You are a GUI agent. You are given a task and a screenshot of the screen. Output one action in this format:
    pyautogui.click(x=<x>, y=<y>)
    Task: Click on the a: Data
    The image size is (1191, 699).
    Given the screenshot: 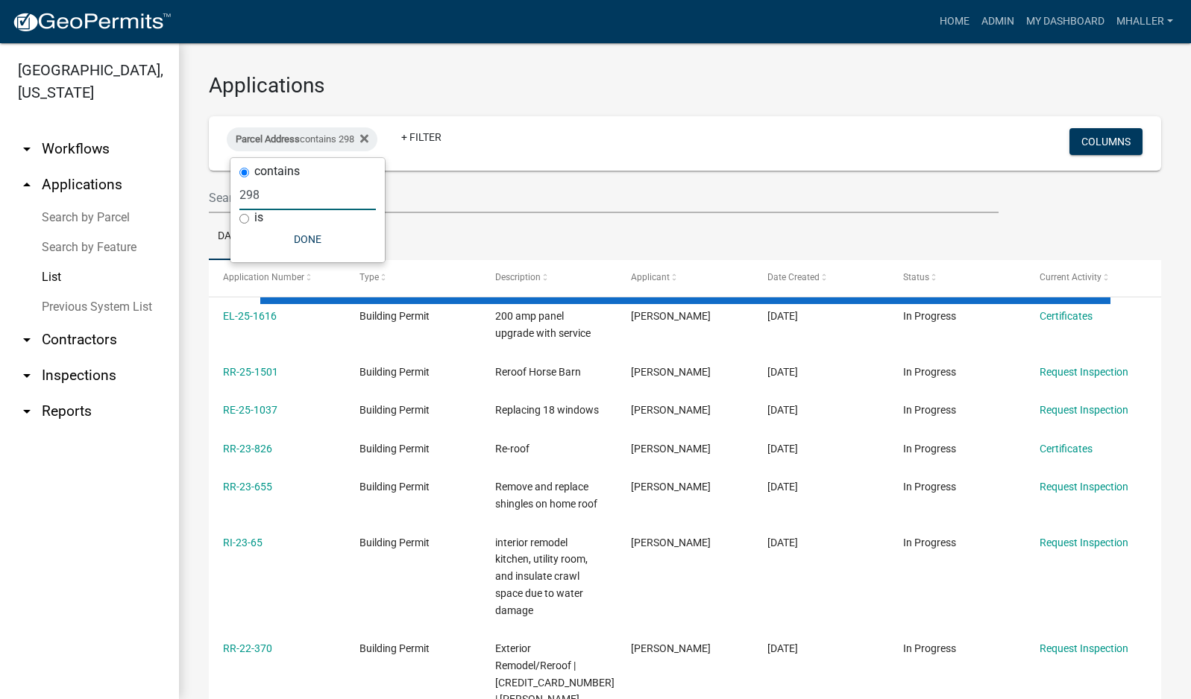 What is the action you would take?
    pyautogui.click(x=230, y=237)
    